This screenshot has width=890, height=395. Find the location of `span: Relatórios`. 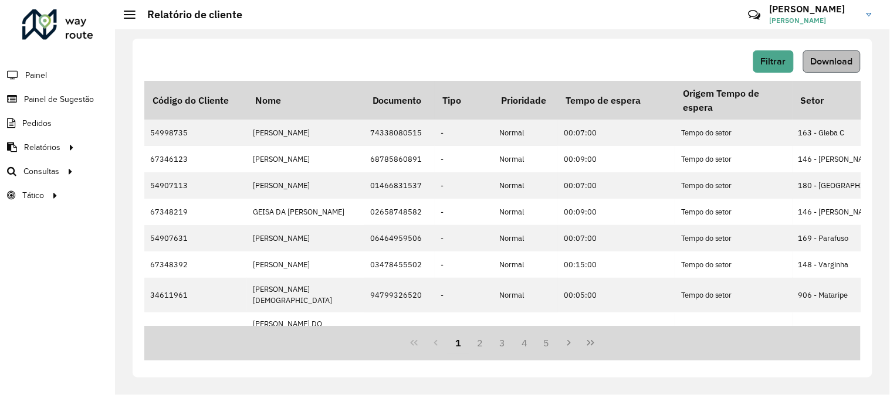

span: Relatórios is located at coordinates (42, 147).